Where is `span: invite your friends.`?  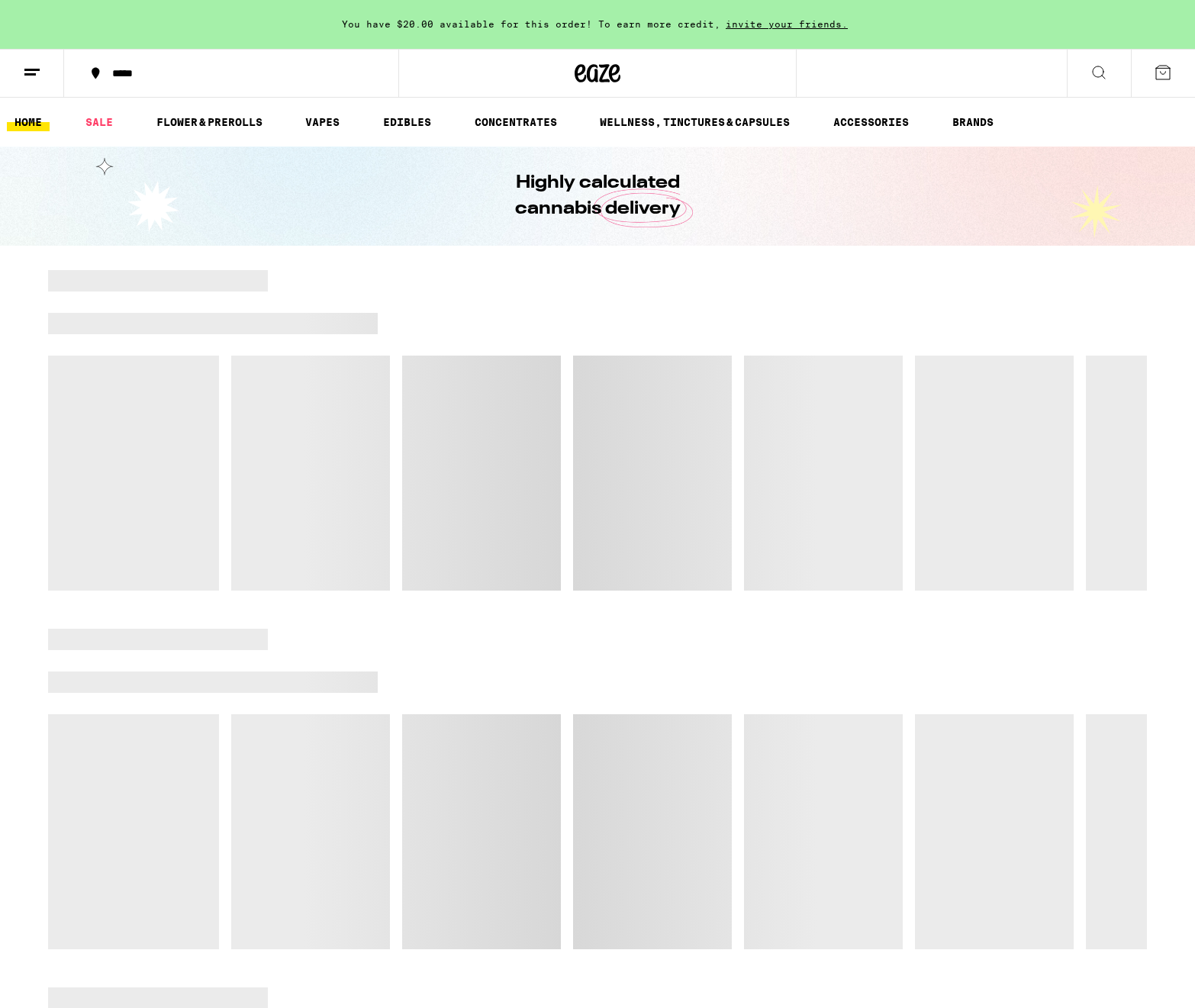
span: invite your friends. is located at coordinates (787, 24).